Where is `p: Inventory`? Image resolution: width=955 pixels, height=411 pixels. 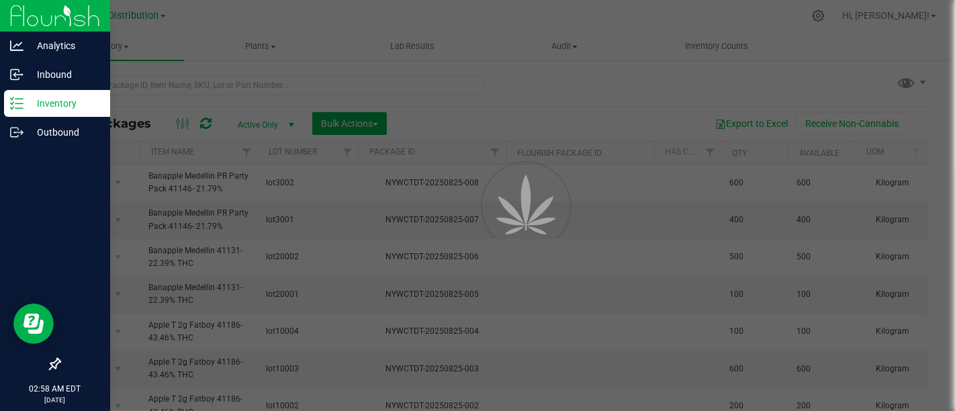 p: Inventory is located at coordinates (64, 103).